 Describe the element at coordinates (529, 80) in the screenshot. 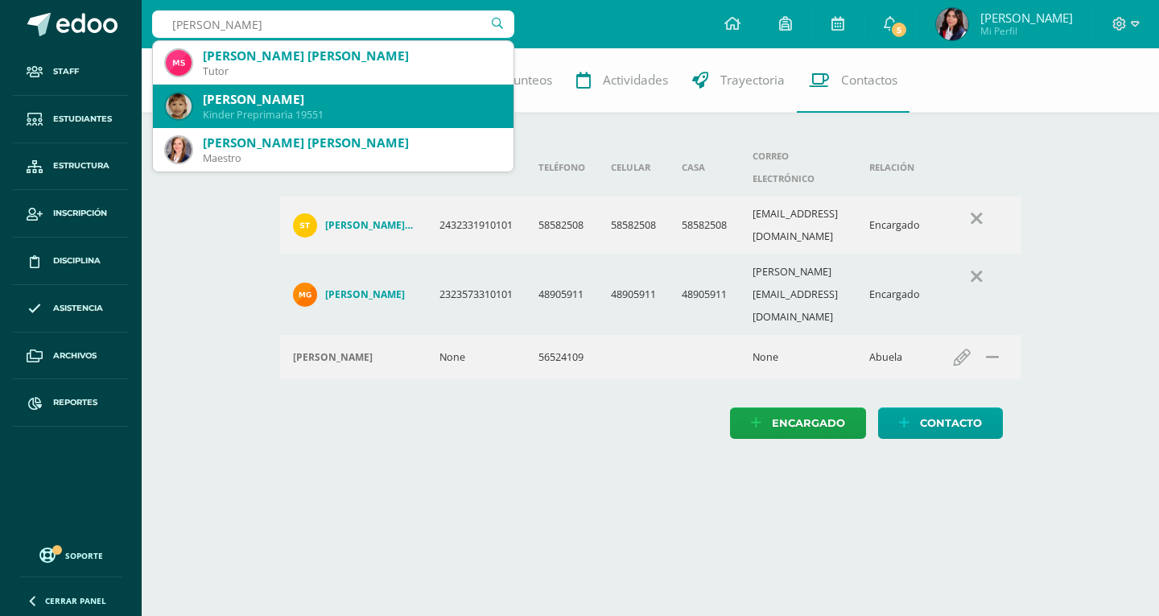

I see `span: Punteos` at that location.